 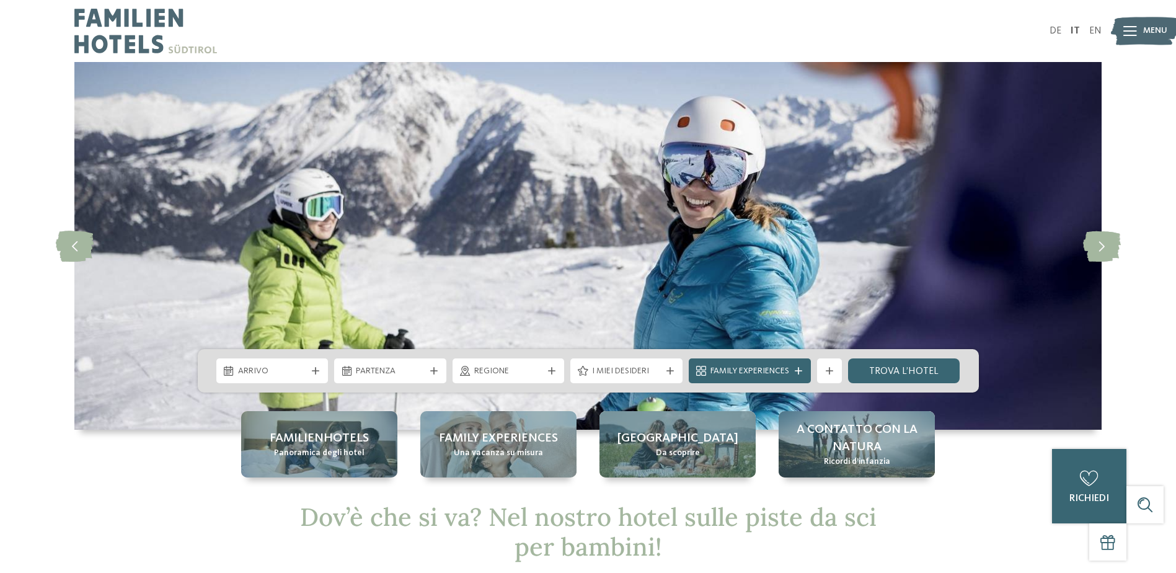 What do you see at coordinates (499, 438) in the screenshot?
I see `span: Family experiences` at bounding box center [499, 438].